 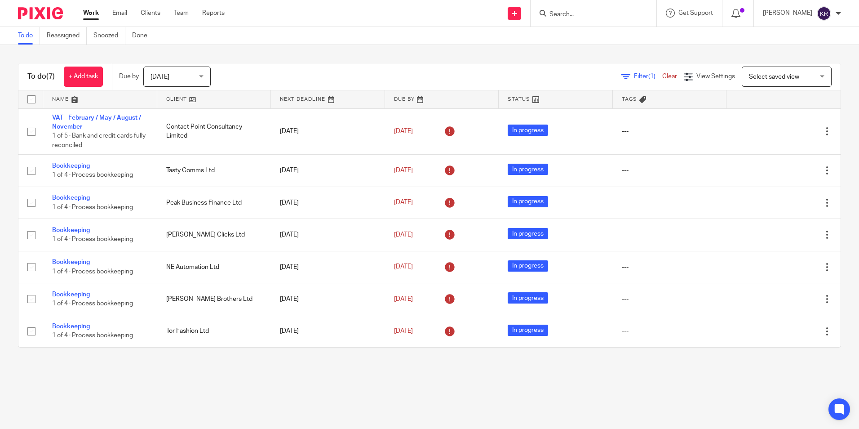 I want to click on p: Due by, so click(x=129, y=76).